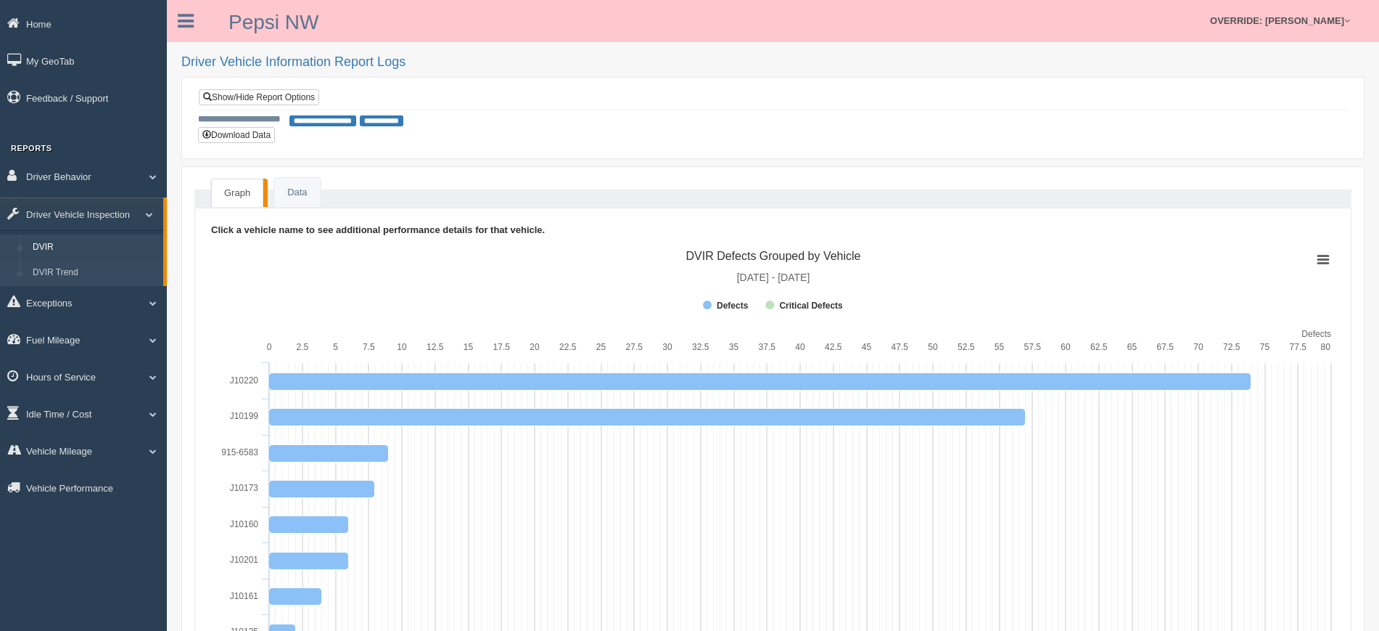 The width and height of the screenshot is (1379, 631). Describe the element at coordinates (701, 347) in the screenshot. I see `text: 32.5` at that location.